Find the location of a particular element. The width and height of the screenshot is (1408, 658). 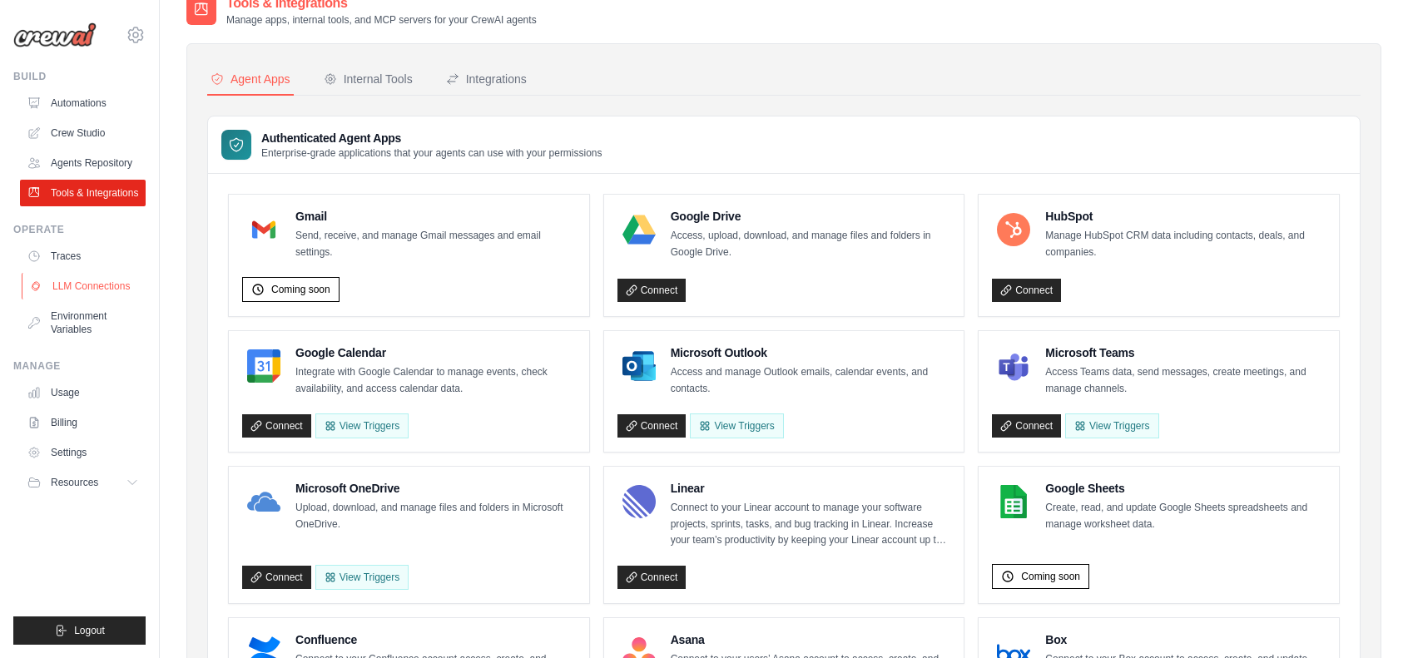

a: Crew Studio is located at coordinates (82, 133).